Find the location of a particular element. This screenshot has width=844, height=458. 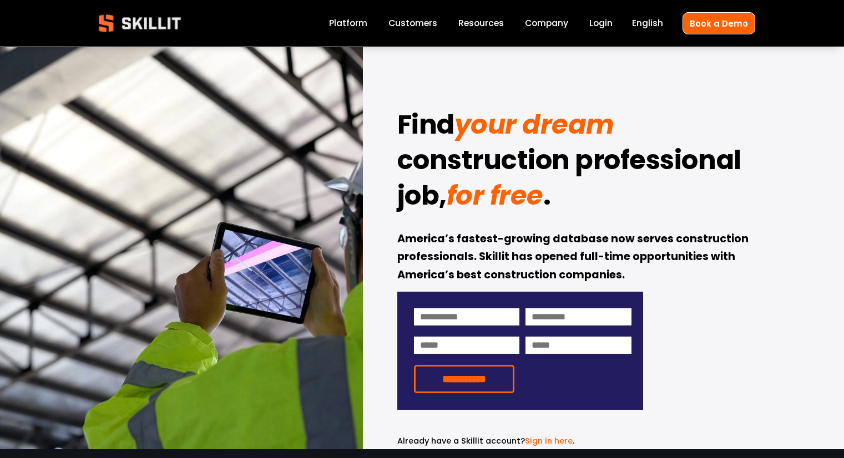

a: Company is located at coordinates (547, 23).